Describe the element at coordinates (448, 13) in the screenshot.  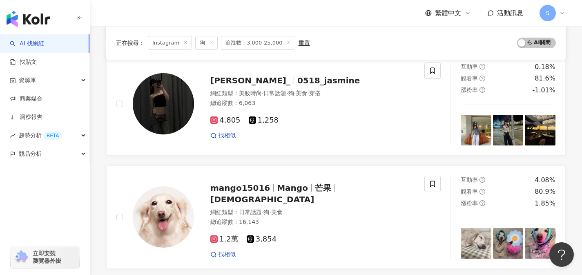
I see `span: 繁體中文` at that location.